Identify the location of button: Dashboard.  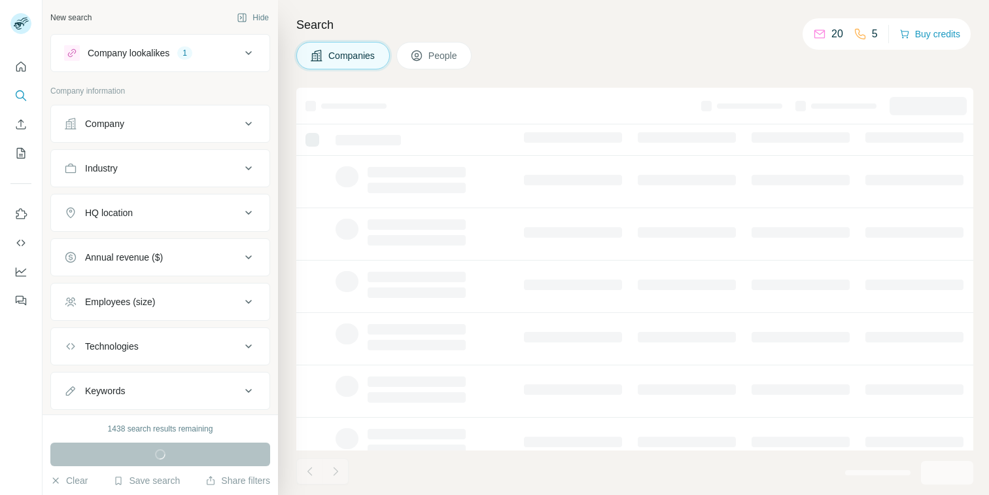
(21, 271).